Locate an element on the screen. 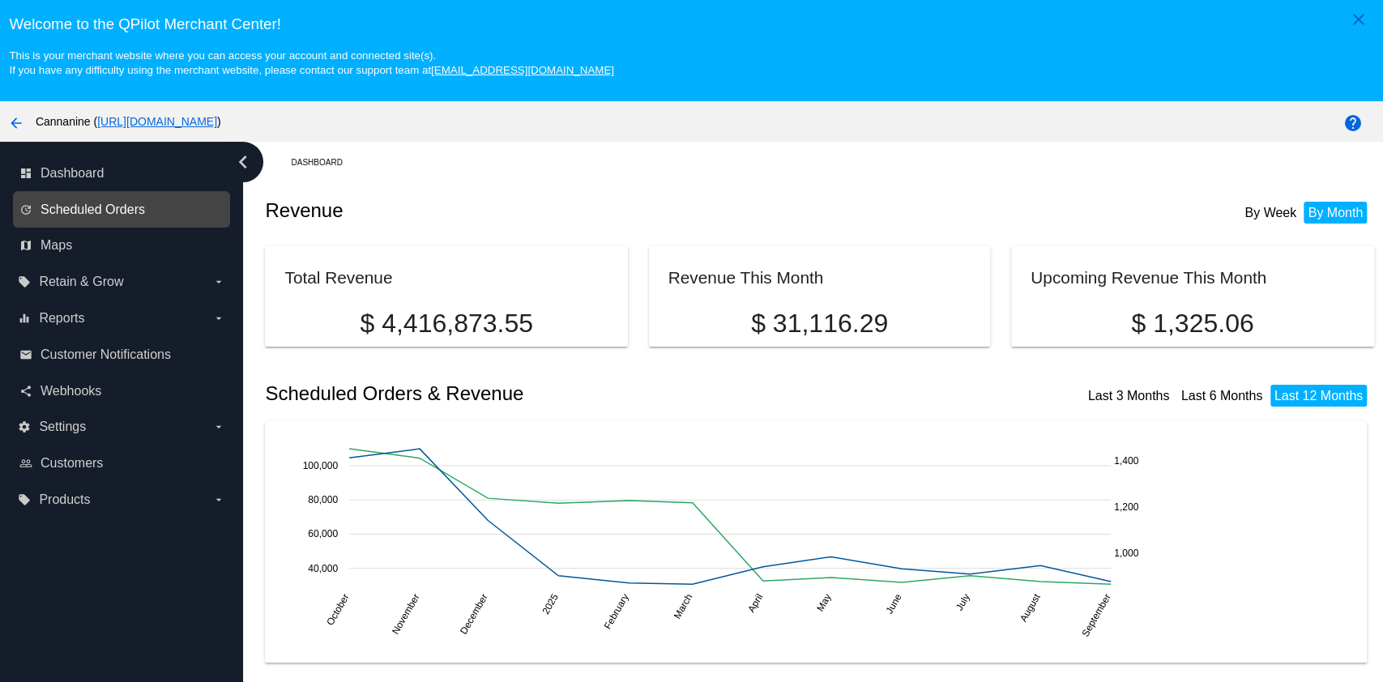  text: April is located at coordinates (756, 604).